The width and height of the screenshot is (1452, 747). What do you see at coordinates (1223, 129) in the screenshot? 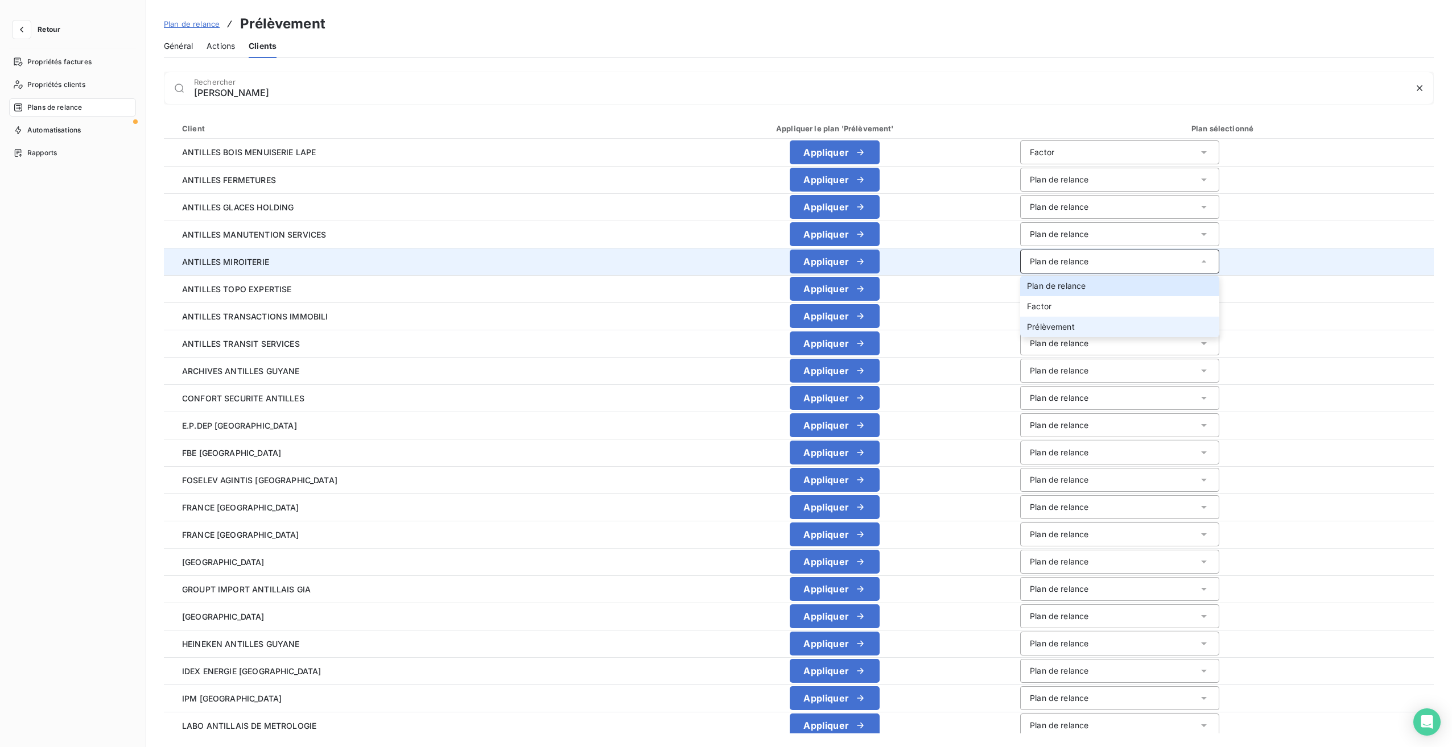
I see `div: Plan sélectionné` at bounding box center [1223, 129].